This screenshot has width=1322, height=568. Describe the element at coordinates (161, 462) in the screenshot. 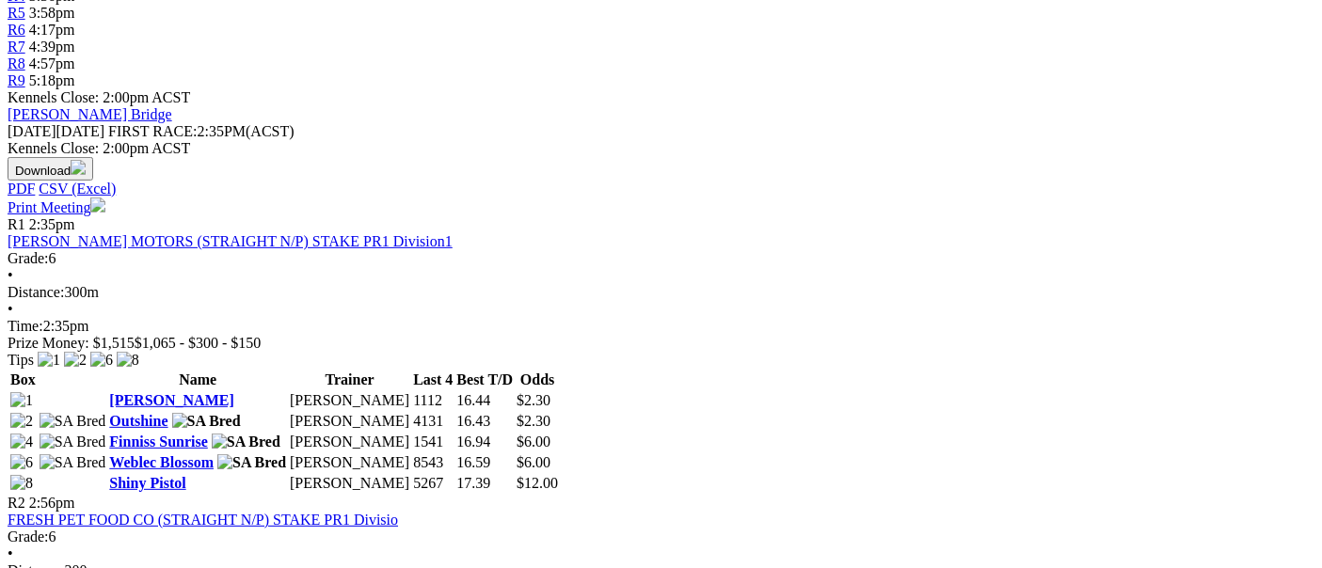

I see `a: Weblec Blossom` at that location.